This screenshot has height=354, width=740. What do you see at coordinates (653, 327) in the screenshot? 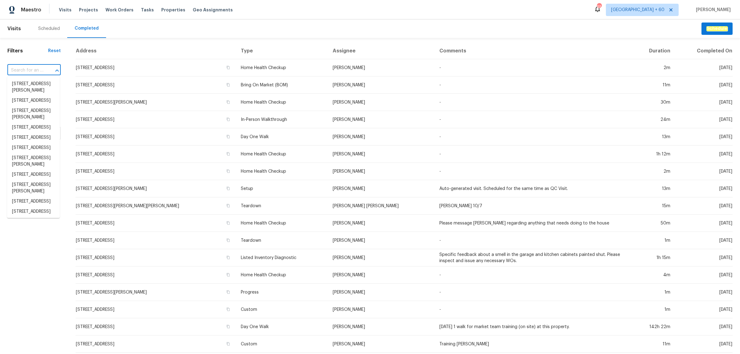
I see `td: 142h 22m` at bounding box center [653, 327].